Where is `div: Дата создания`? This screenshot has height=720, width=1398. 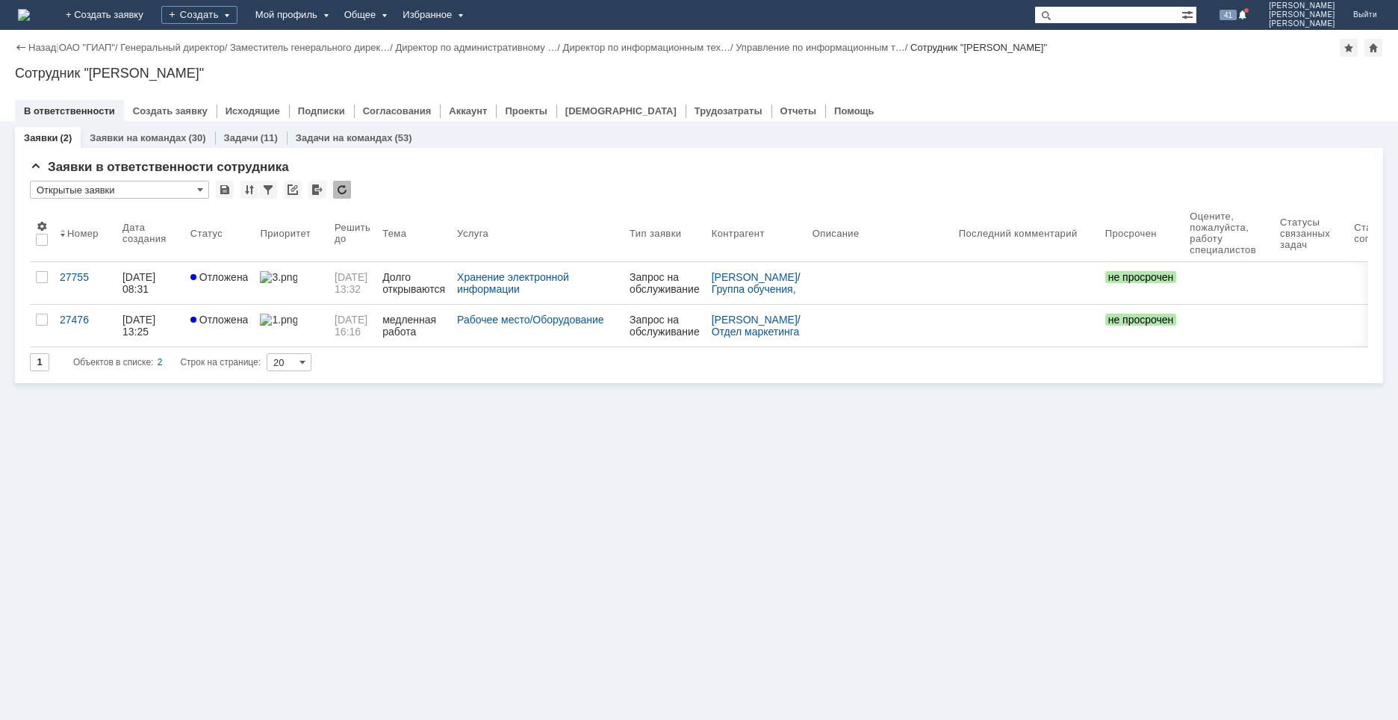 div: Дата создания is located at coordinates (144, 233).